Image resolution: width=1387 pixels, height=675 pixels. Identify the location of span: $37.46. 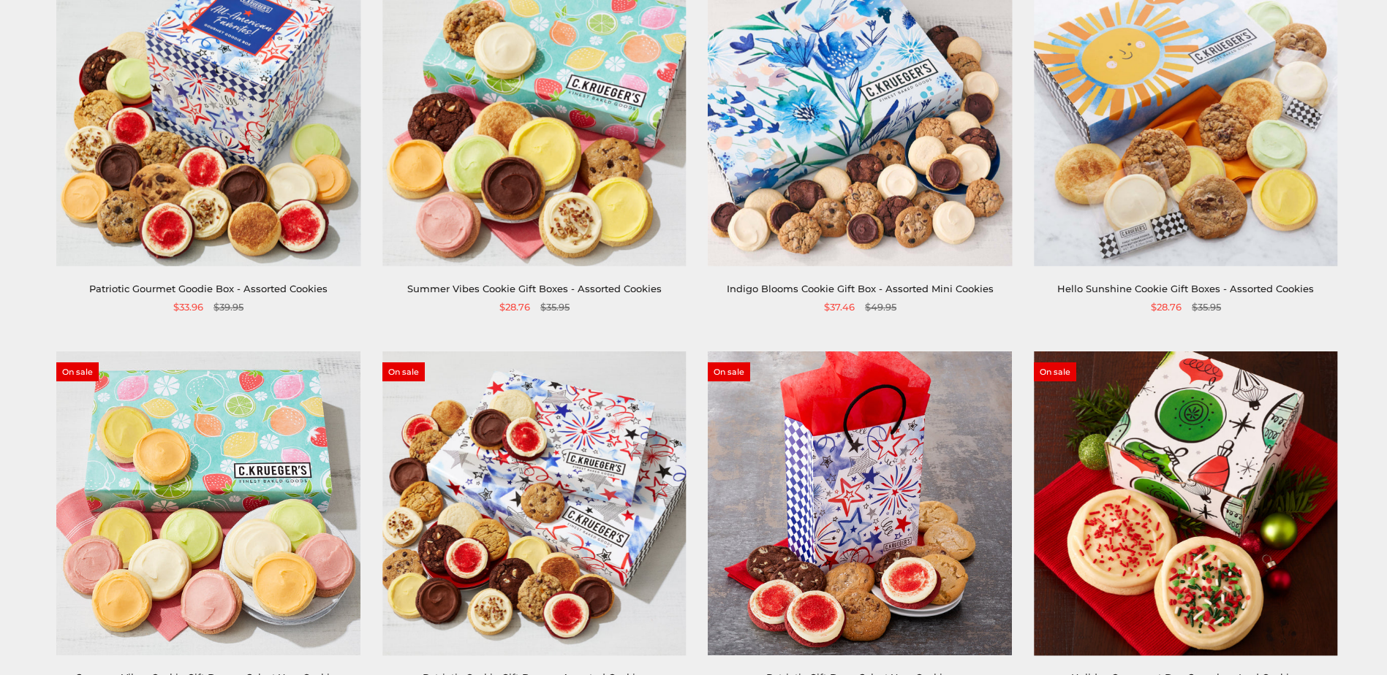
(839, 307).